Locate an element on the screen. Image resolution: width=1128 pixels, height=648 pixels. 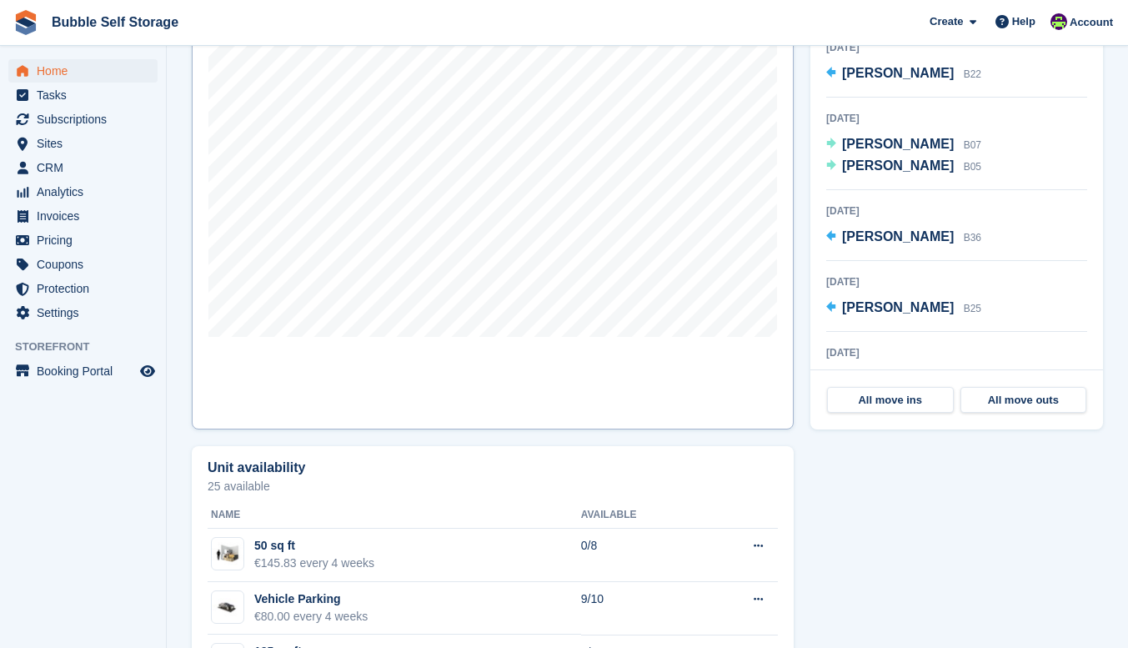
img: 1%20Car%20Lot%20-%20Without%20dimensions%20(2).jpg is located at coordinates (228, 607).